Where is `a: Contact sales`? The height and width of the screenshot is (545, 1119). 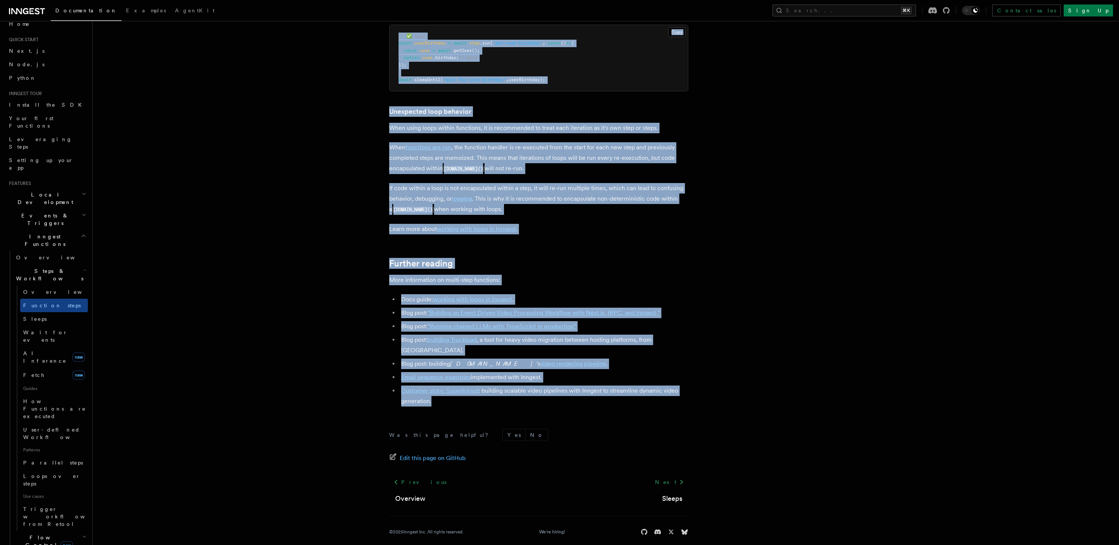 a: Contact sales is located at coordinates (1027, 10).